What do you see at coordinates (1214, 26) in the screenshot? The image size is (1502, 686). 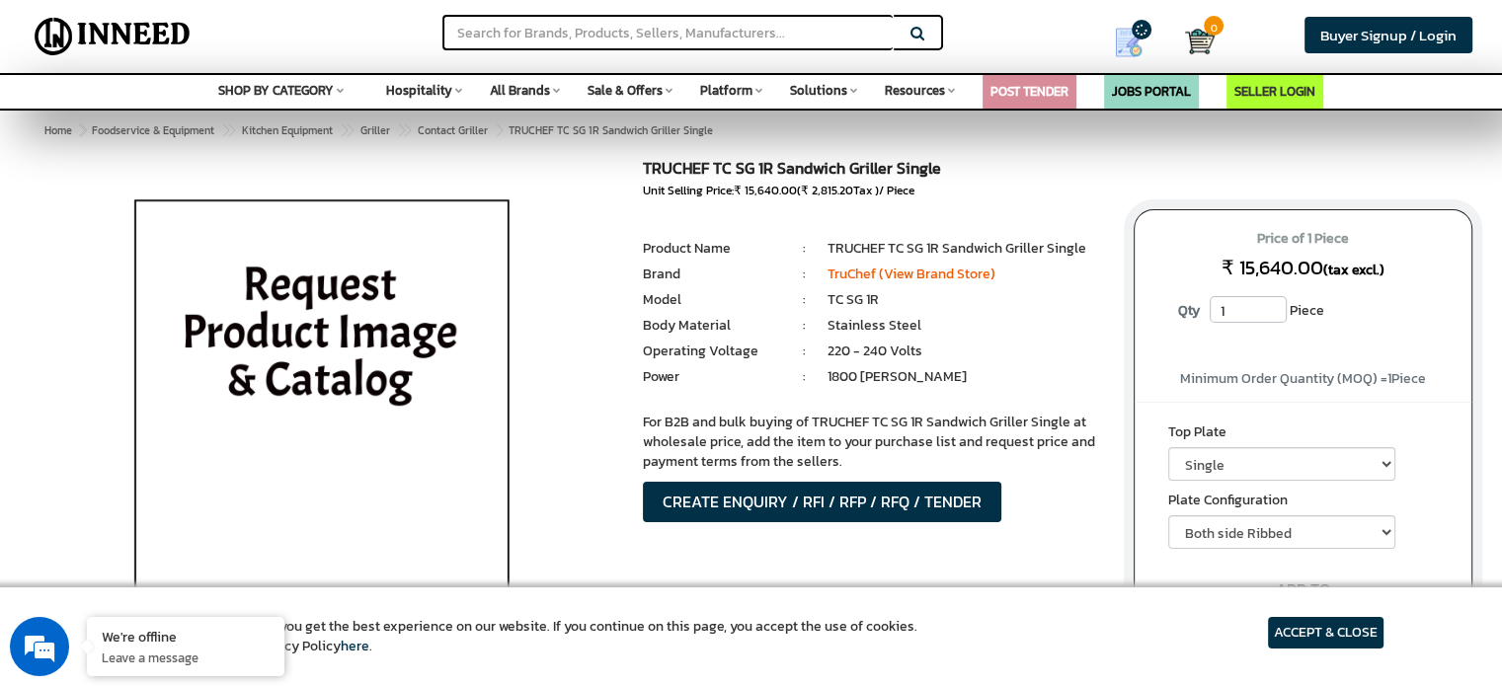 I see `span: 0` at bounding box center [1214, 26].